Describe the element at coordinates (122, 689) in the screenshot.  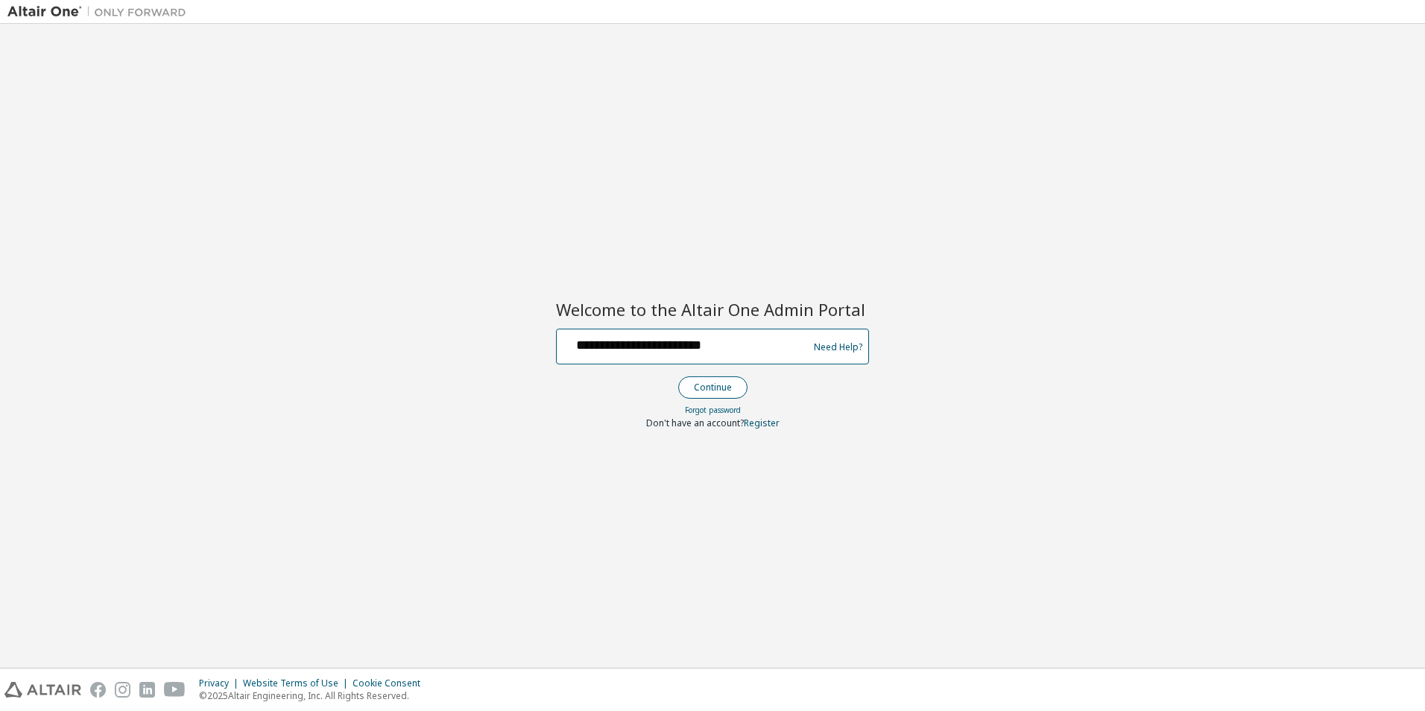
I see `img: instagram.svg` at that location.